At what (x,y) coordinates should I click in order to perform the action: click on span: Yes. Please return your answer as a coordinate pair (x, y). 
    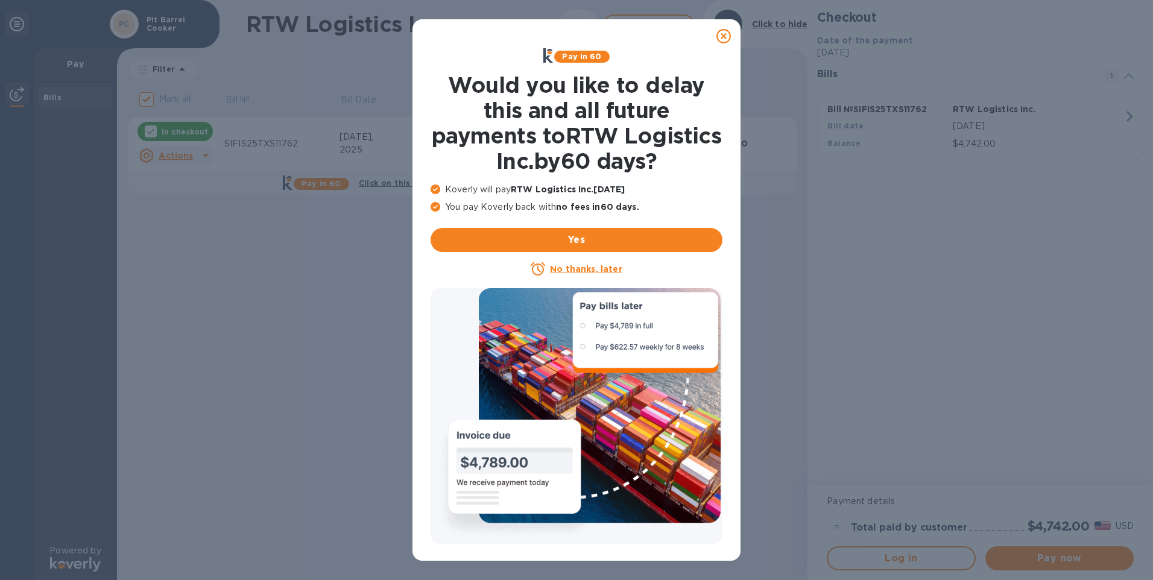
    Looking at the image, I should click on (577, 240).